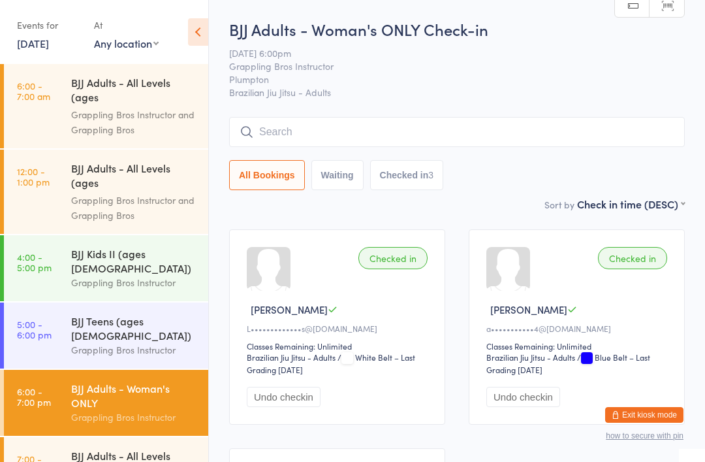  I want to click on time: 4:00 - 5:00 pm, so click(34, 262).